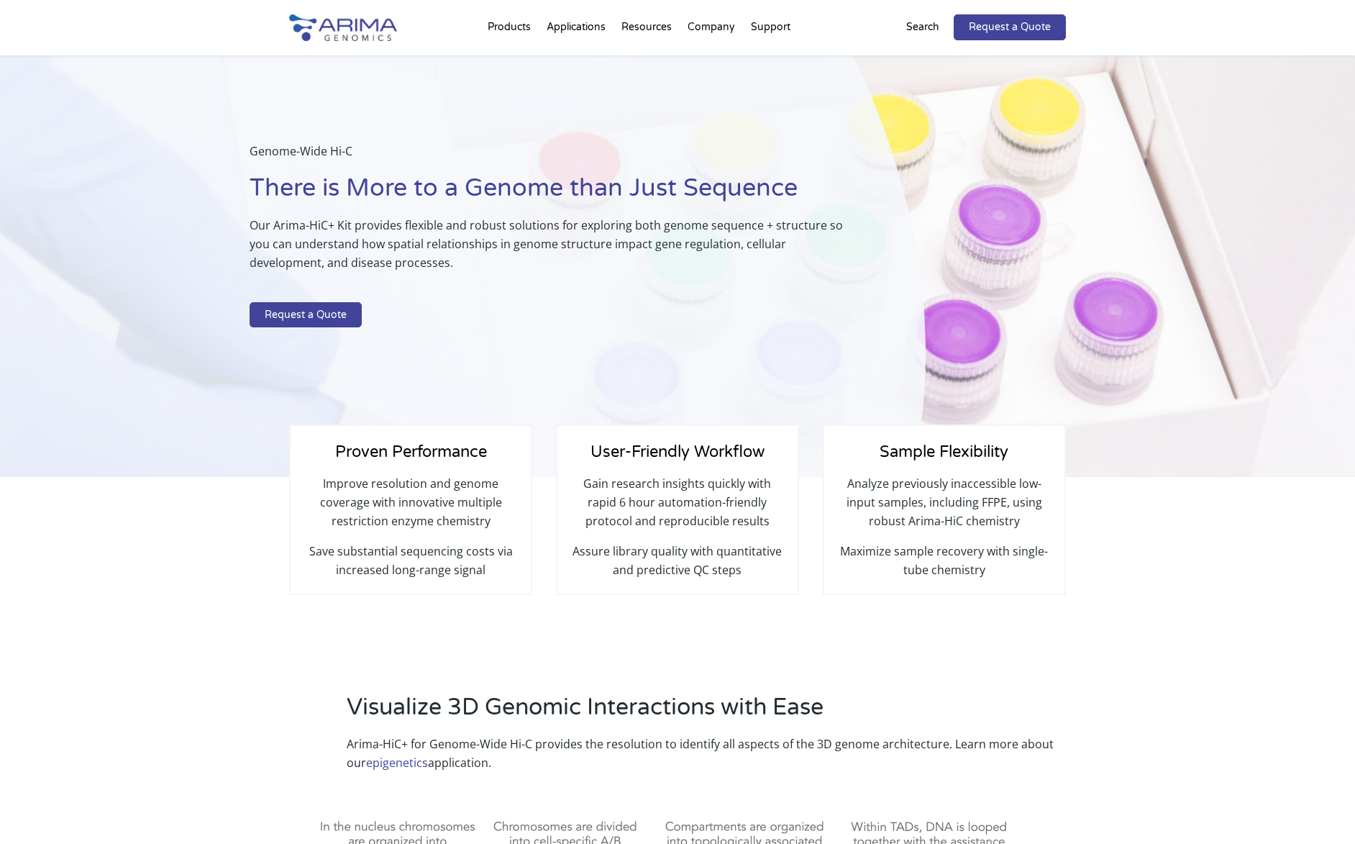 Image resolution: width=1355 pixels, height=844 pixels. I want to click on p: Analyze previously inaccessible low-input samples, including FFPE, using robust Arima-HiC chemistry, so click(944, 508).